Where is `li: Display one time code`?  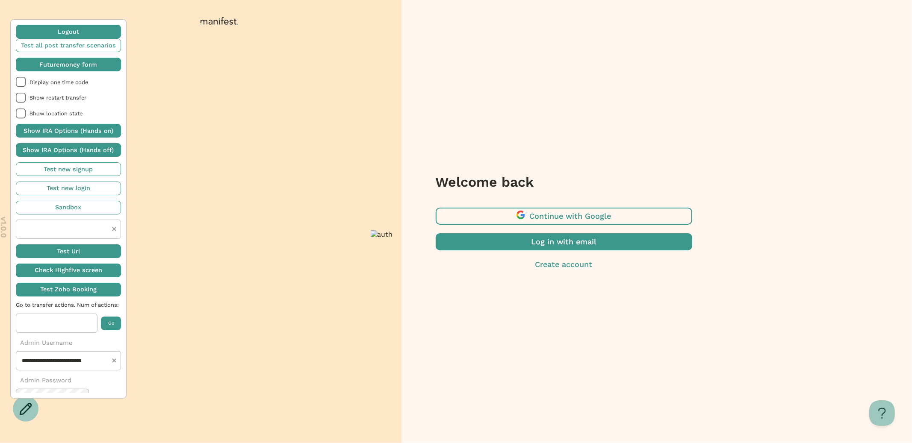 li: Display one time code is located at coordinates (68, 82).